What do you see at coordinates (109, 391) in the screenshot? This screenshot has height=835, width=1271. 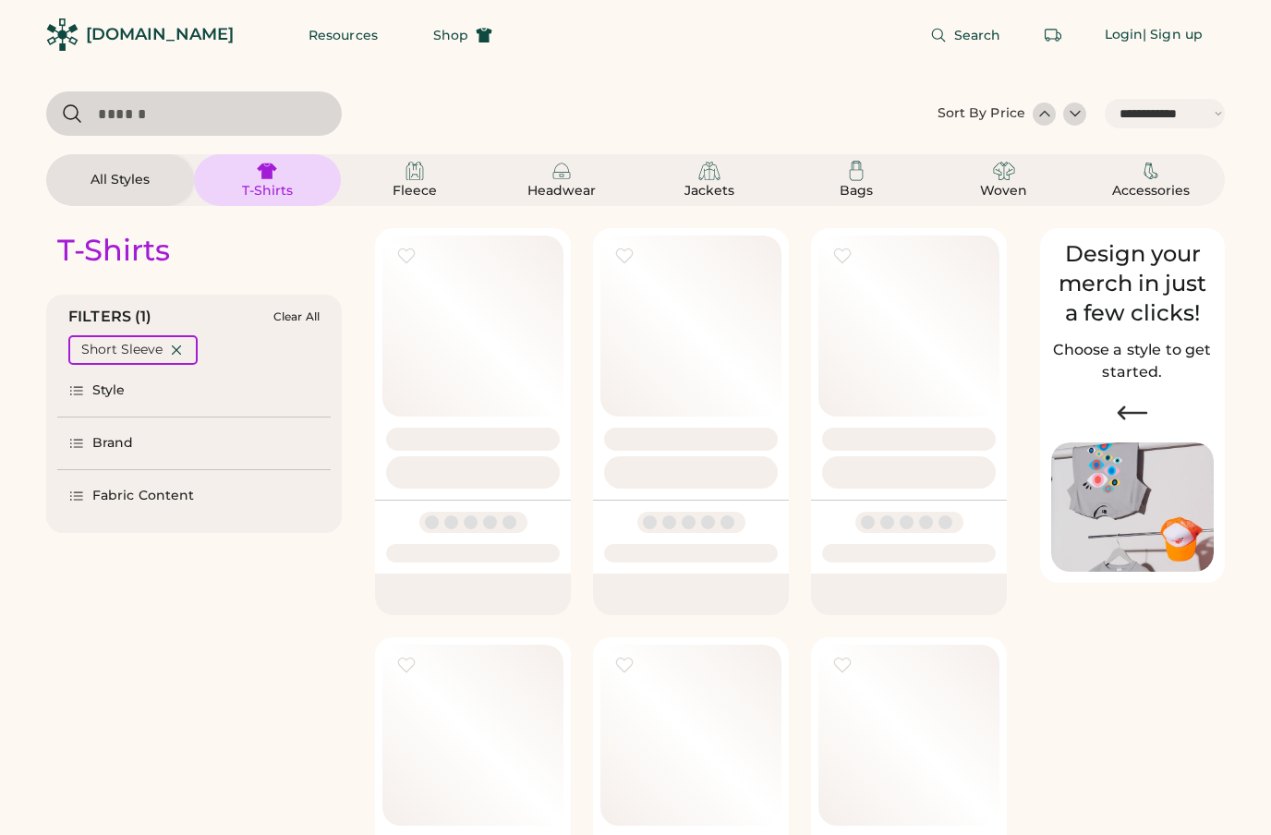 I see `div: Style` at bounding box center [109, 391].